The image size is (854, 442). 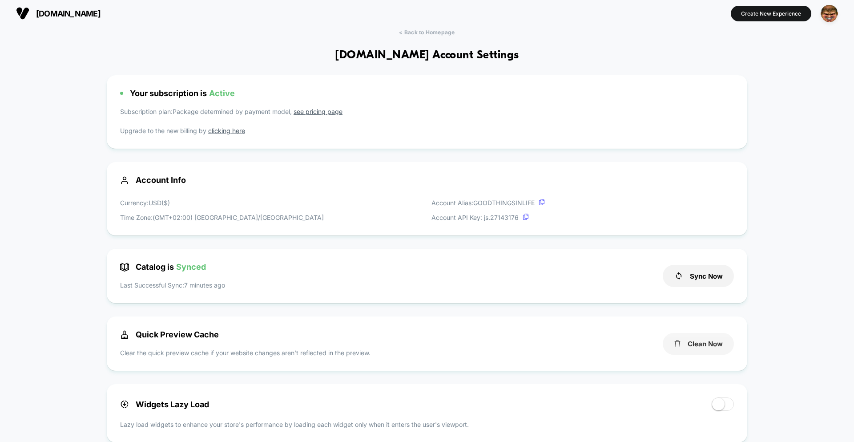 I want to click on p: Upgrade to the new billing by, so click(x=427, y=130).